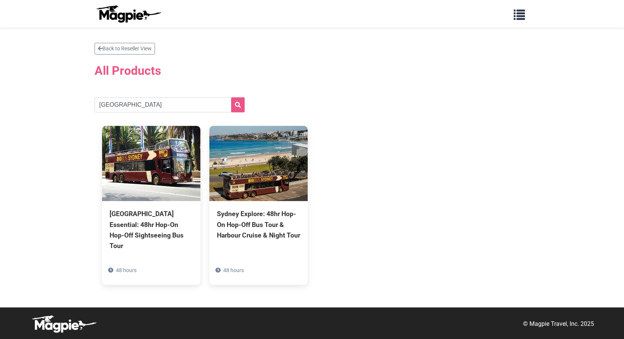 Image resolution: width=624 pixels, height=339 pixels. What do you see at coordinates (259, 163) in the screenshot?
I see `img: Sydney Explore: 48hr Hop-On Hop-Off Bus Tour & Harbour Cruise & Night Tour` at bounding box center [259, 163].